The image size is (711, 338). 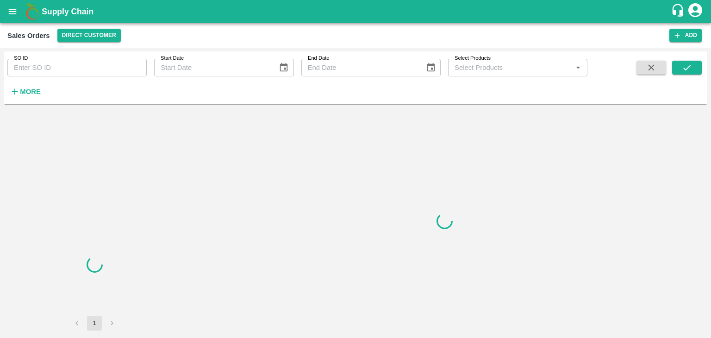 What do you see at coordinates (319, 58) in the screenshot?
I see `label: End Date` at bounding box center [319, 58].